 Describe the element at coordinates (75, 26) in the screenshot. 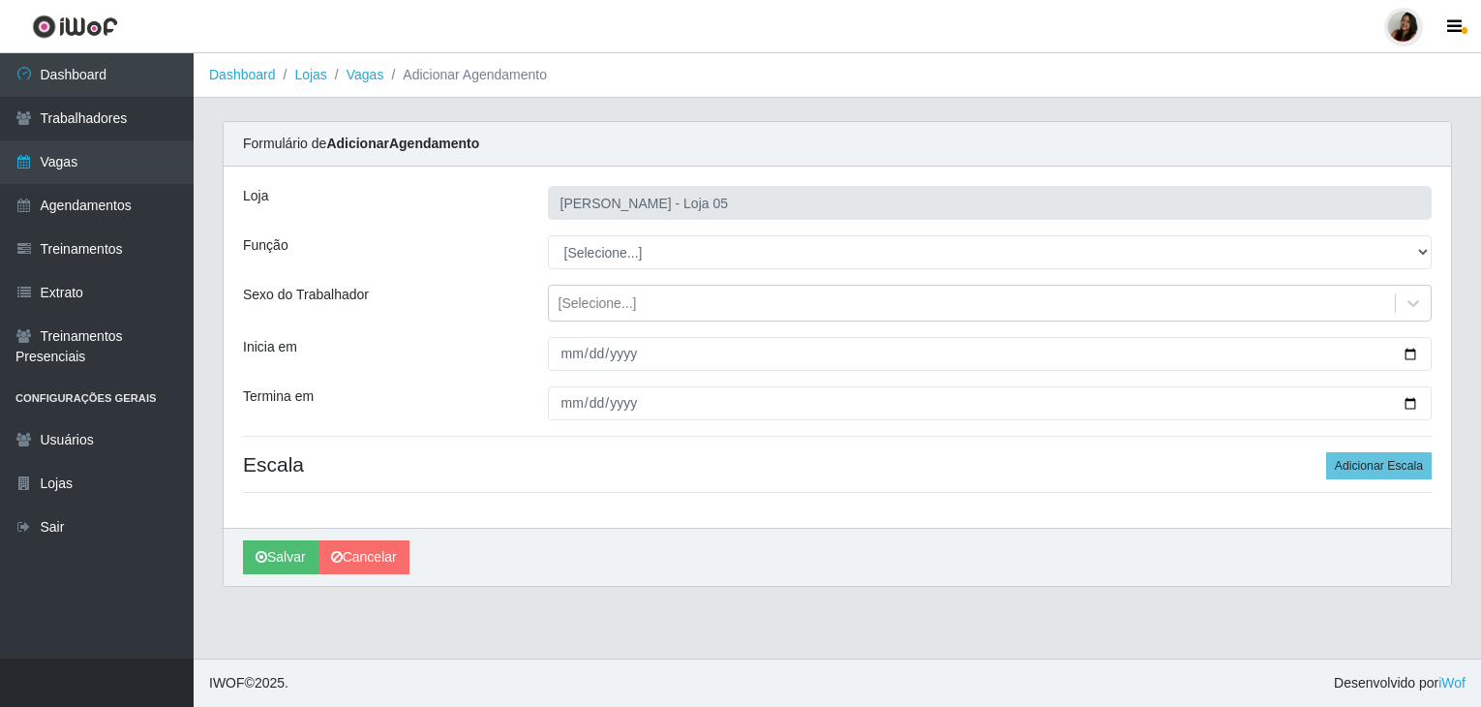

I see `img: CoreUI Logo` at that location.